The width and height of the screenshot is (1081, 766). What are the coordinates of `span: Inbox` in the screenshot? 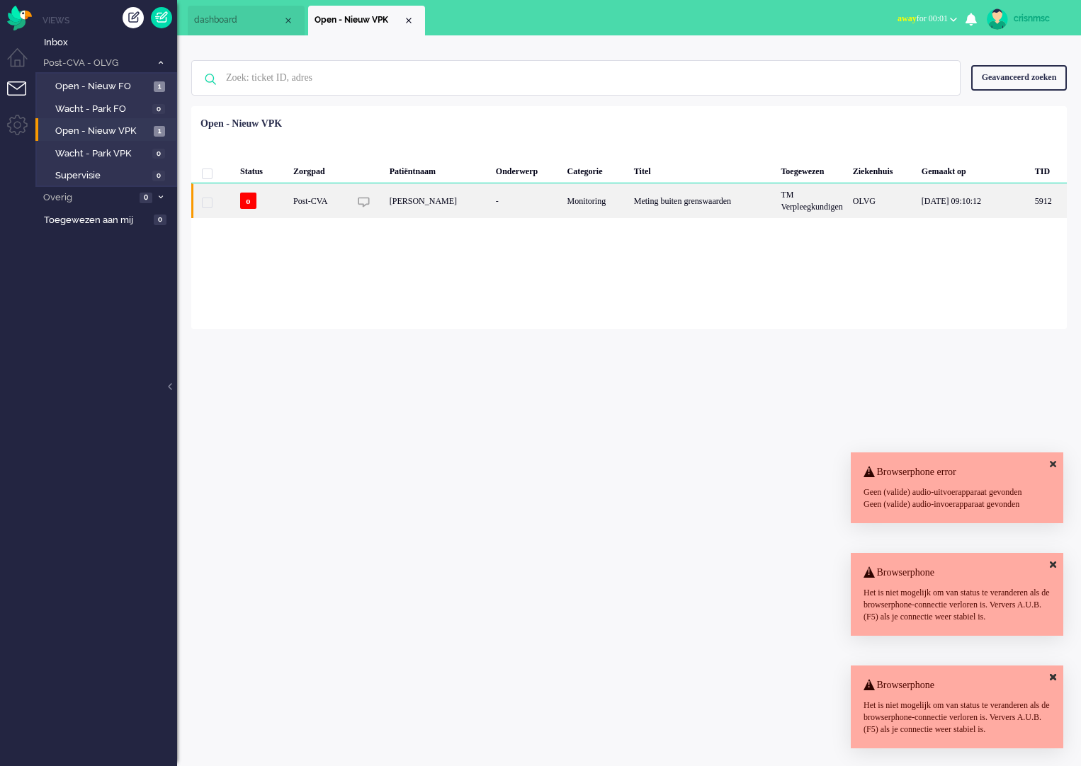 It's located at (110, 42).